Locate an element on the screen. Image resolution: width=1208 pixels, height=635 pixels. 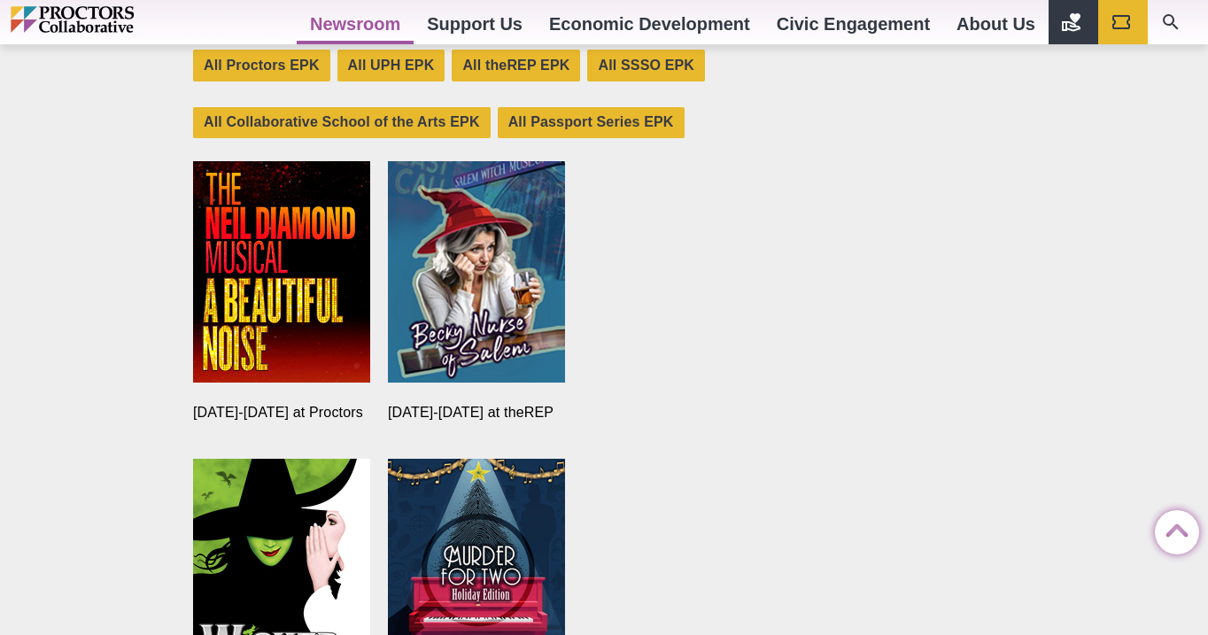
a: All Collaborative School of the Arts EPK is located at coordinates (342, 122).